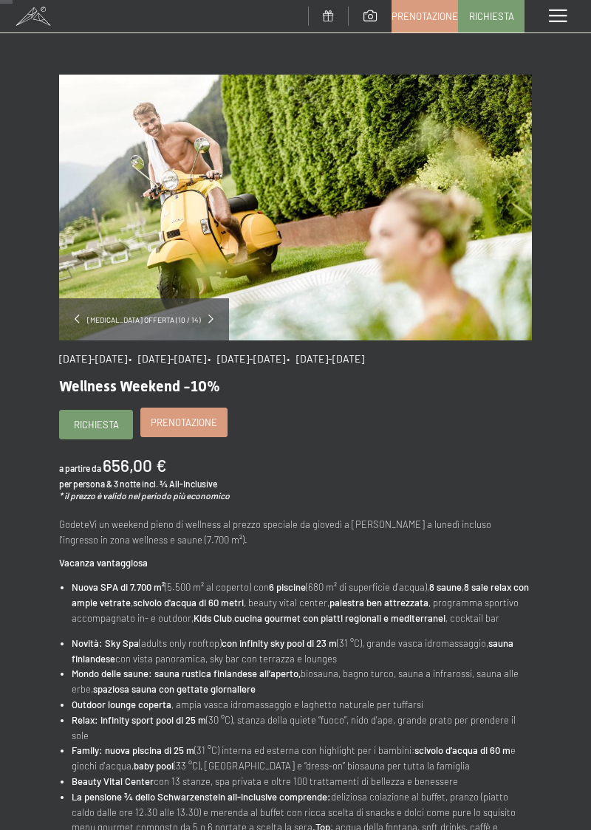 The width and height of the screenshot is (591, 830). Describe the element at coordinates (293, 651) in the screenshot. I see `strong: sauna finlandese` at that location.